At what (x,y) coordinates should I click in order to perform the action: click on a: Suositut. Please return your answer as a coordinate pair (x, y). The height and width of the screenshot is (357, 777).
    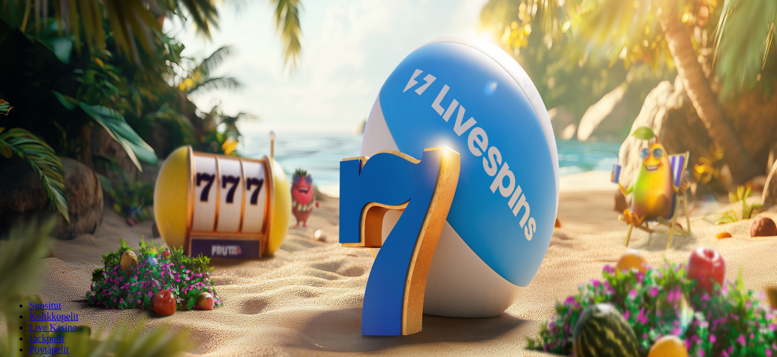
    Looking at the image, I should click on (45, 305).